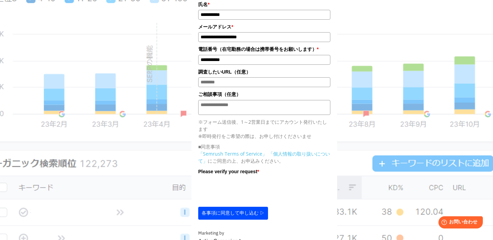  Describe the element at coordinates (232, 154) in the screenshot. I see `a: 「Semrush Terms of Service」` at that location.